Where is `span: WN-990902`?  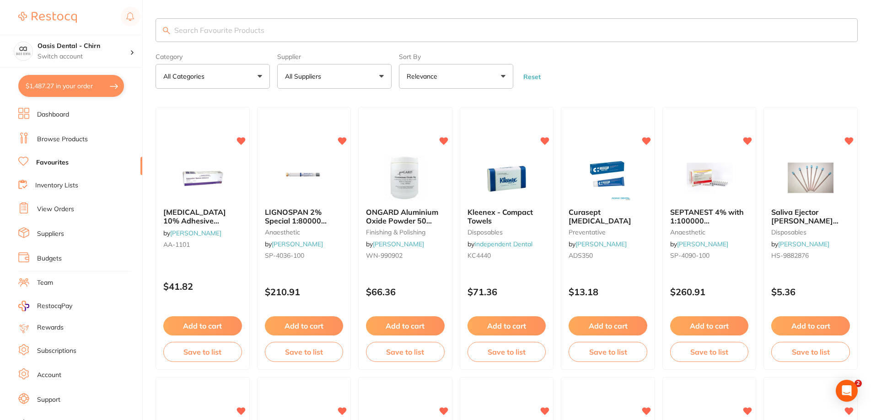
span: WN-990902 is located at coordinates (384, 256).